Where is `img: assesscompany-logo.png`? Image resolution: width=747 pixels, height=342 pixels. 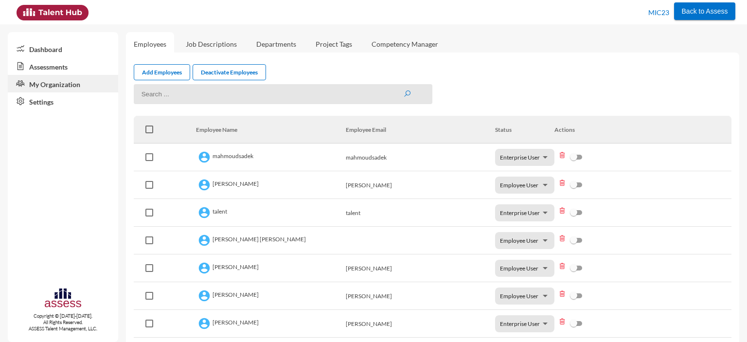 img: assesscompany-logo.png is located at coordinates (63, 299).